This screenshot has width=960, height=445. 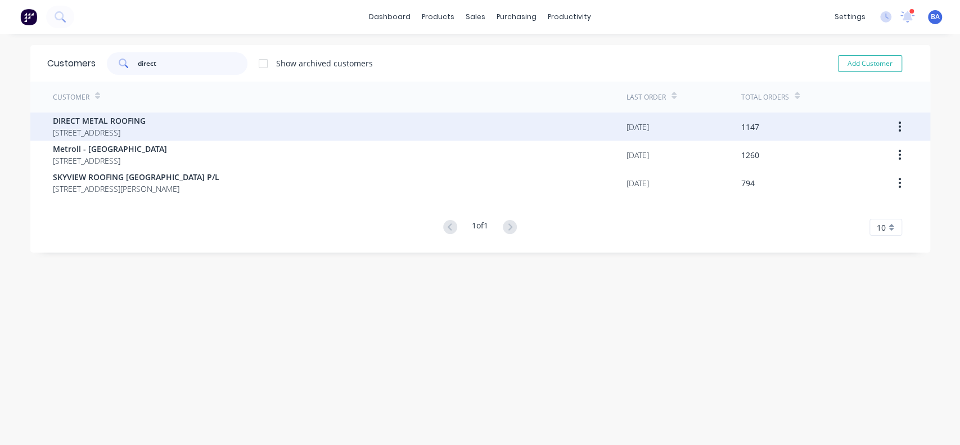 What do you see at coordinates (870, 64) in the screenshot?
I see `button: Add Customer` at bounding box center [870, 64].